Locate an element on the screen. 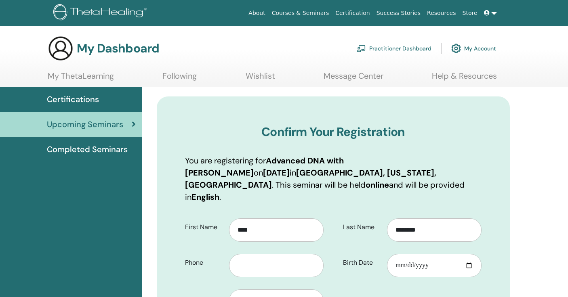 The width and height of the screenshot is (568, 297). img: logo.png is located at coordinates (101, 13).